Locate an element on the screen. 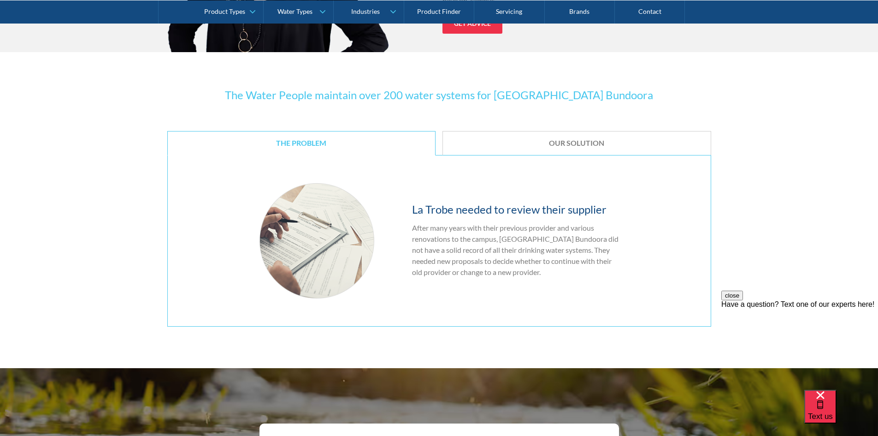  p: After many years with their previous provider and various renovations to the campus, [GEOGRAPHIC_... is located at coordinates (515, 250).